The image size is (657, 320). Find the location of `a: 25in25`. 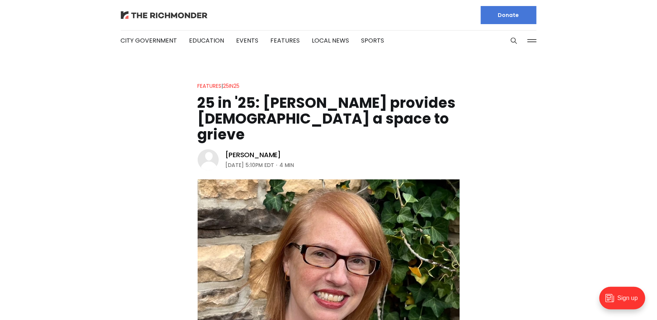

a: 25in25 is located at coordinates (232, 86).